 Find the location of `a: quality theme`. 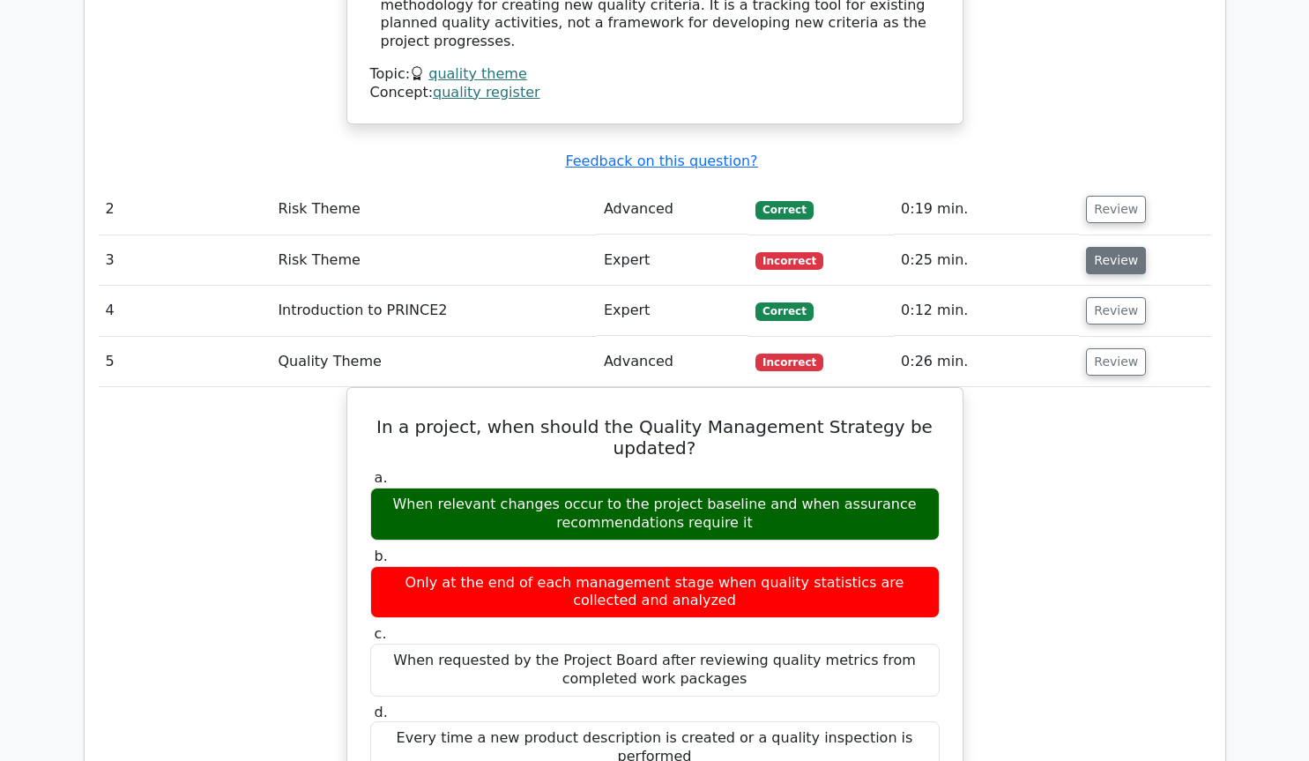

a: quality theme is located at coordinates (478, 73).